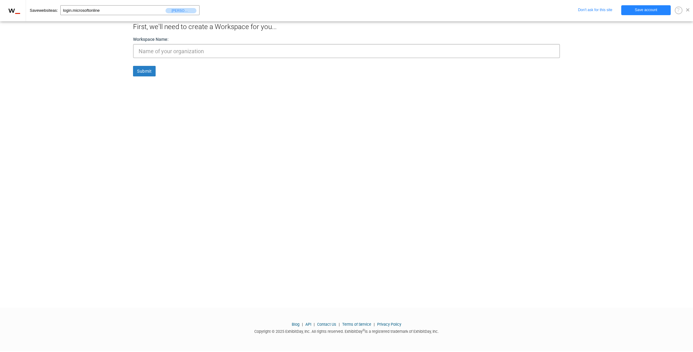  I want to click on a: Contact Us, so click(327, 324).